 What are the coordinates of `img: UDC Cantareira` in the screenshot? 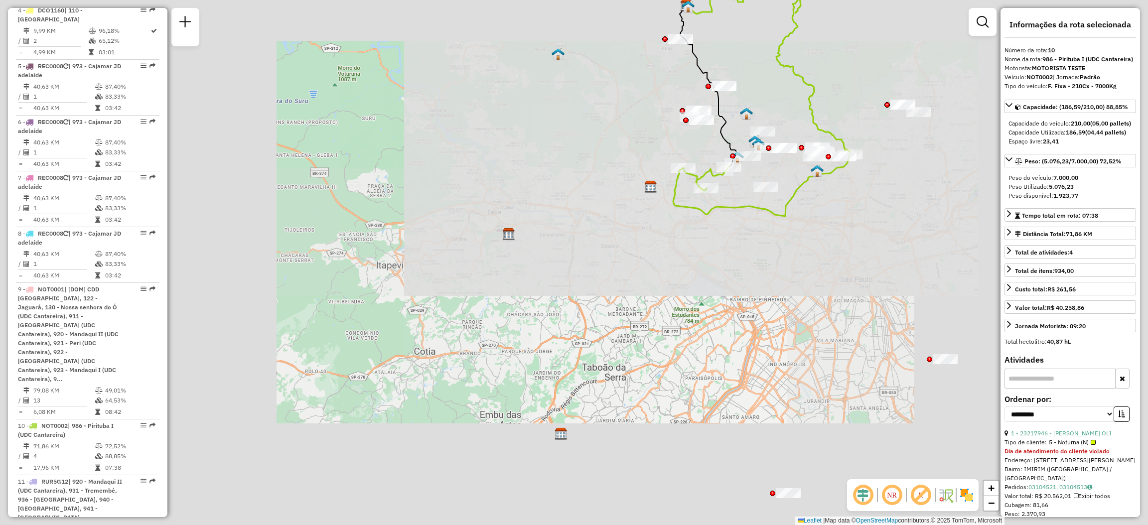 It's located at (755, 142).